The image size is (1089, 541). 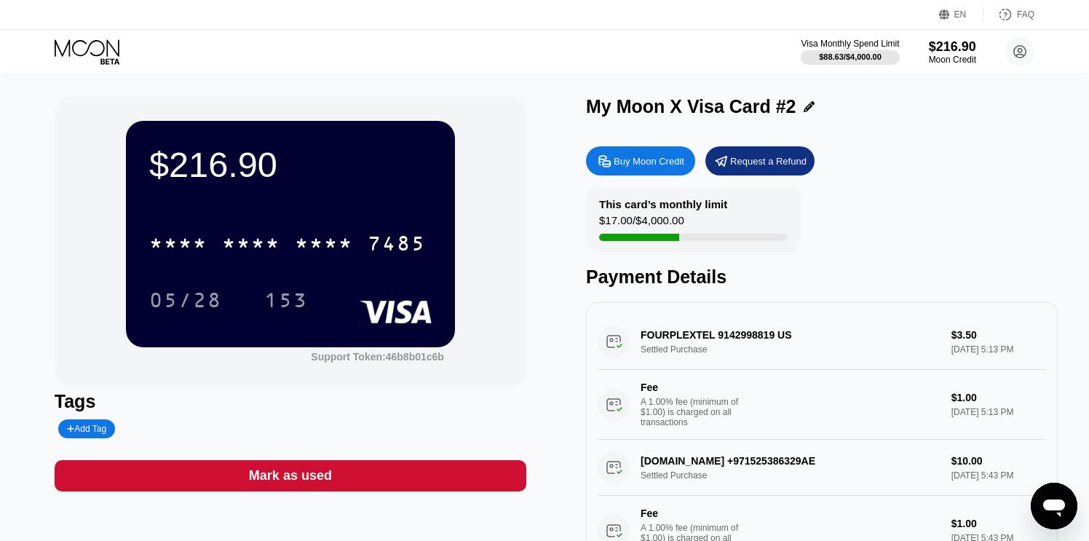 I want to click on div: Moon Credit, so click(x=952, y=60).